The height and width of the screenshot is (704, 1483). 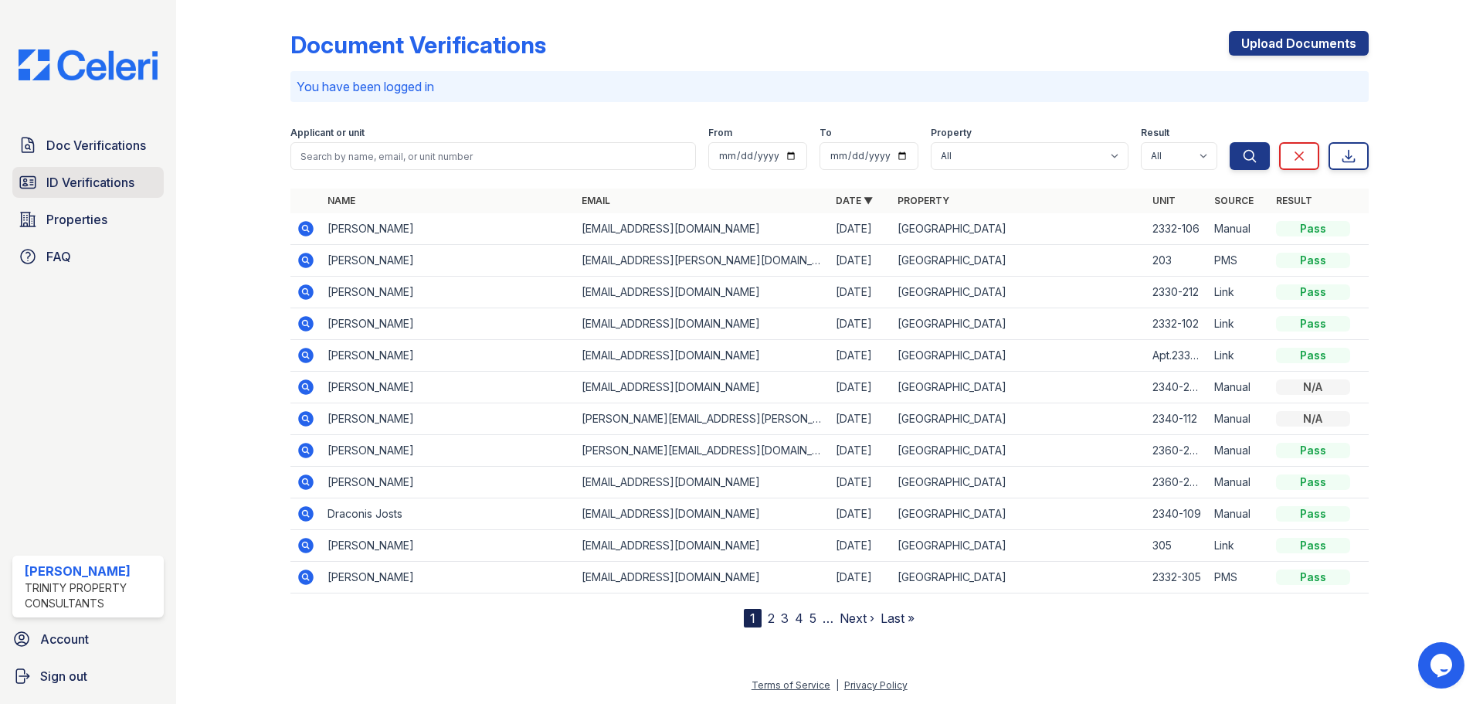 What do you see at coordinates (88, 145) in the screenshot?
I see `a: Doc Verifications` at bounding box center [88, 145].